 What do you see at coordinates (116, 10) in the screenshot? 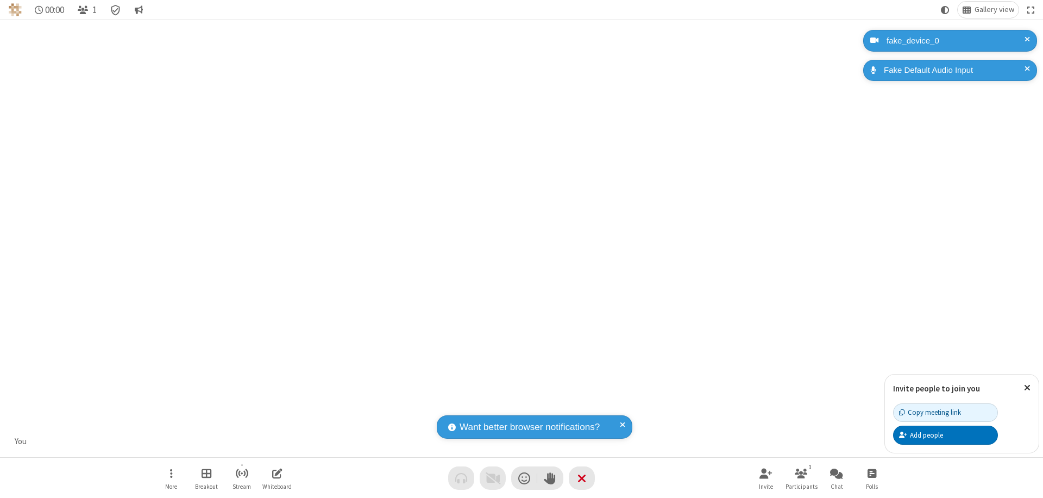
I see `div: Meeting details Encryption enabled` at bounding box center [116, 10].